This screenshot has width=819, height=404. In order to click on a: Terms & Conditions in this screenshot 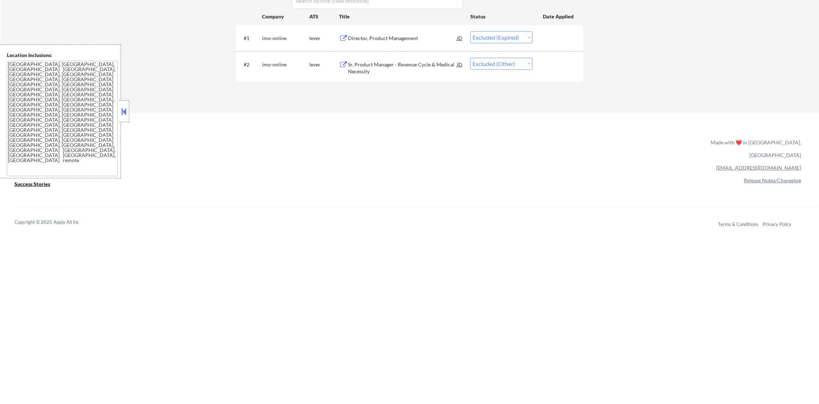, I will do `click(739, 224)`.